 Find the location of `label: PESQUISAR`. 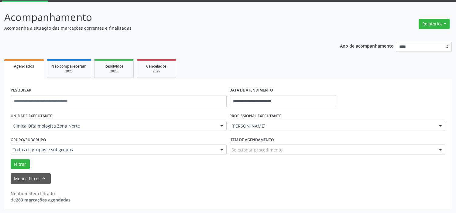

label: PESQUISAR is located at coordinates (21, 90).